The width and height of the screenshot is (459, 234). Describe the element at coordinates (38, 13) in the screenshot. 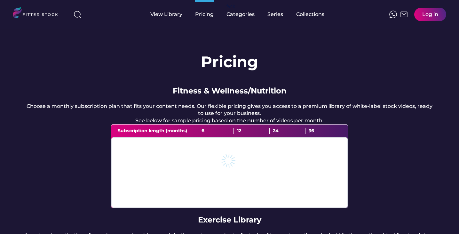

I see `img: LOGO.svg` at that location.